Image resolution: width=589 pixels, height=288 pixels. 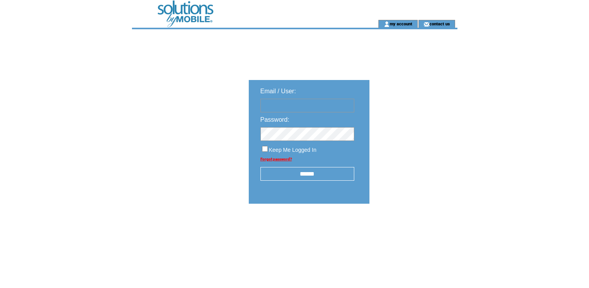 What do you see at coordinates (440, 23) in the screenshot?
I see `a: contact us` at bounding box center [440, 23].